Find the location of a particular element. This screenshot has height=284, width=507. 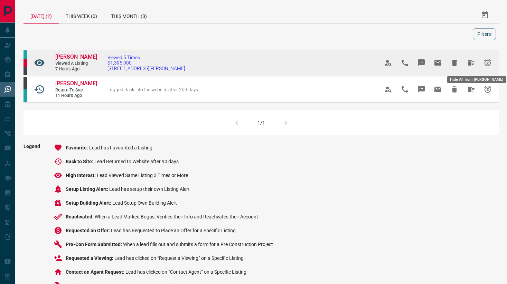

span: Reactivated is located at coordinates (80, 217).